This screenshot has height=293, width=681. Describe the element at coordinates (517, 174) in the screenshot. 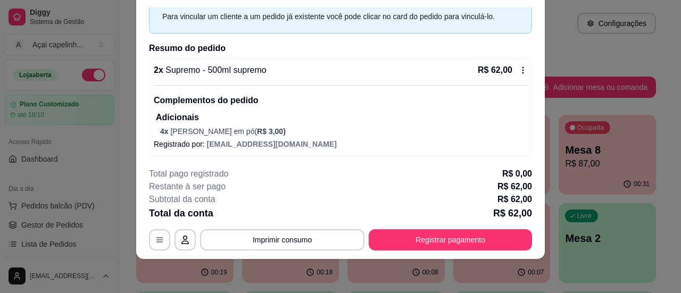

I see `p: R$ 0,00` at that location.